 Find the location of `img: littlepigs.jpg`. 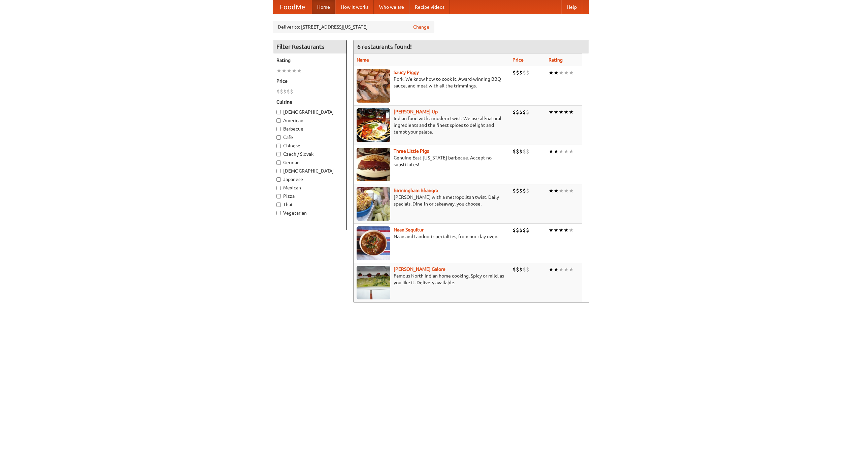

img: littlepigs.jpg is located at coordinates (373, 165).